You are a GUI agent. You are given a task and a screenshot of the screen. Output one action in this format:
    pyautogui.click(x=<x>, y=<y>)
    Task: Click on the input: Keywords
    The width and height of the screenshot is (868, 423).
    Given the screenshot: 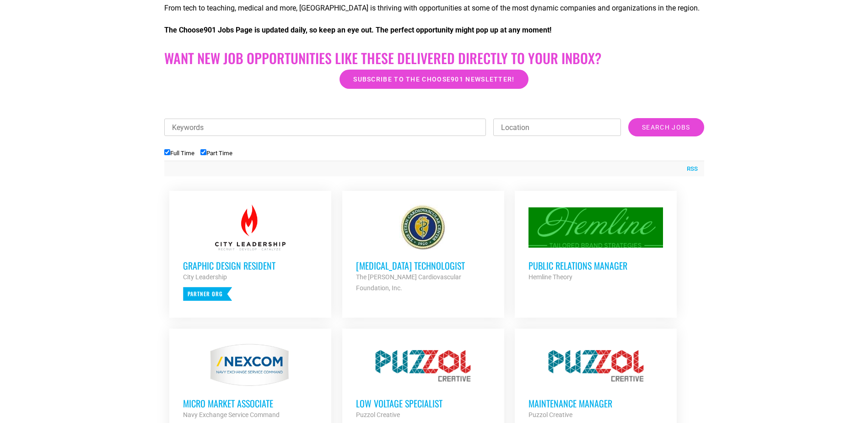 What is the action you would take?
    pyautogui.click(x=325, y=127)
    